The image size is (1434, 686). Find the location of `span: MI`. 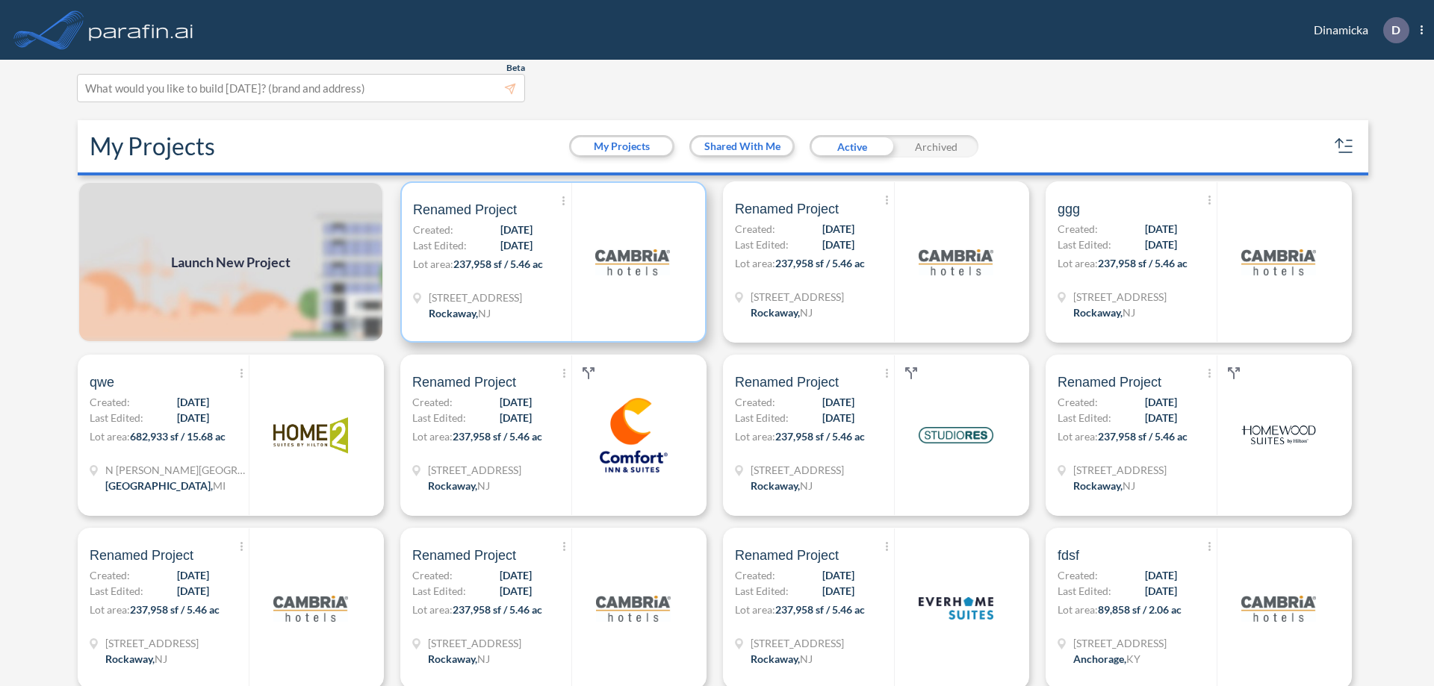

span: MI is located at coordinates (219, 485).